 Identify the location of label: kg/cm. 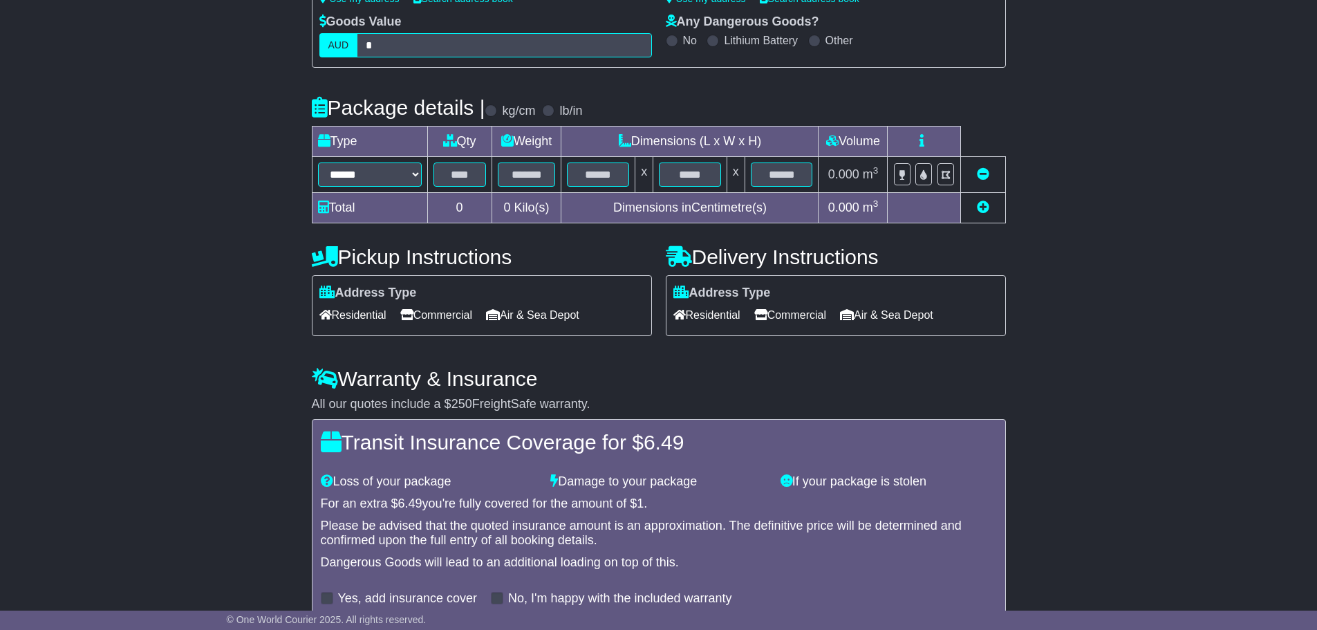
(519, 111).